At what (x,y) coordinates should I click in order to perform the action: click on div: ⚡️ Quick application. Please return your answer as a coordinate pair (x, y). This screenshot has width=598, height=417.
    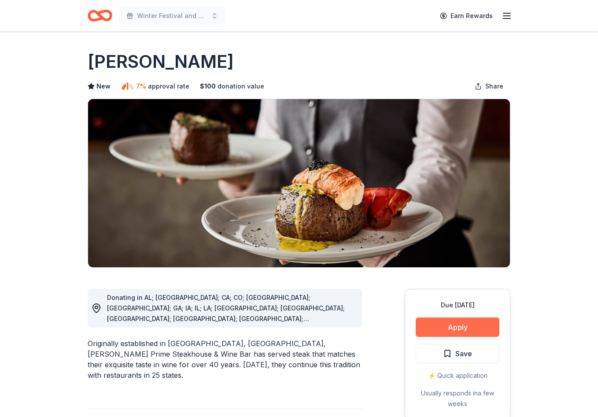
    Looking at the image, I should click on (458, 376).